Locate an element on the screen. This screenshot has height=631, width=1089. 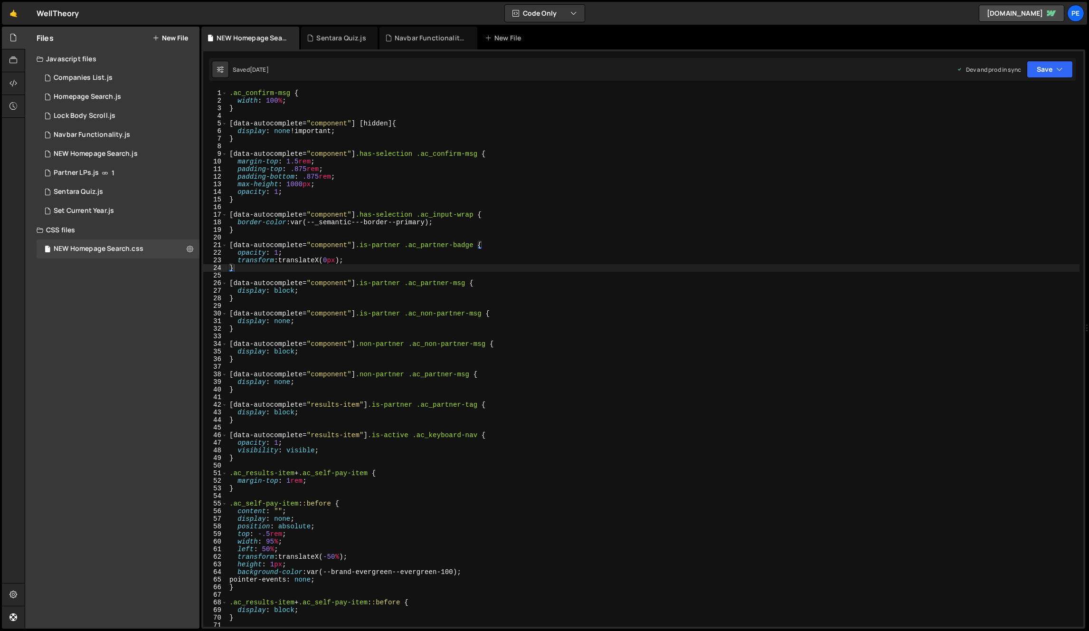
div: 3 is located at coordinates (215, 108).